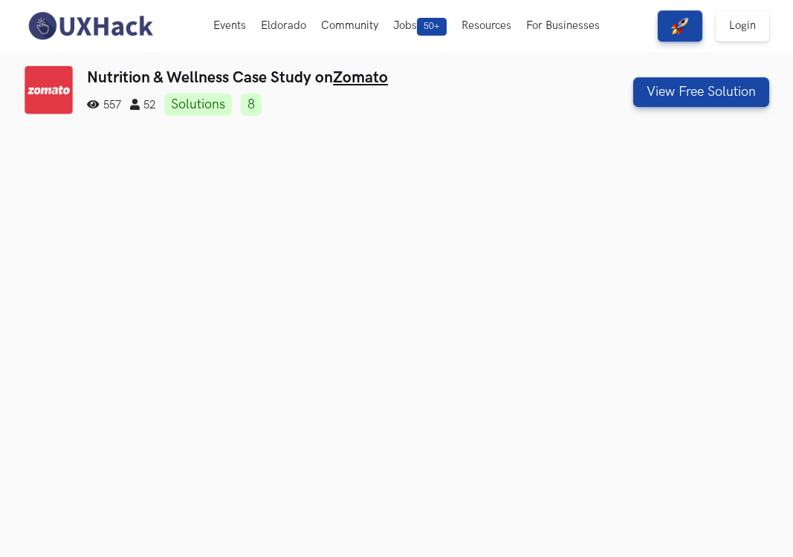  I want to click on a: Zomato, so click(360, 77).